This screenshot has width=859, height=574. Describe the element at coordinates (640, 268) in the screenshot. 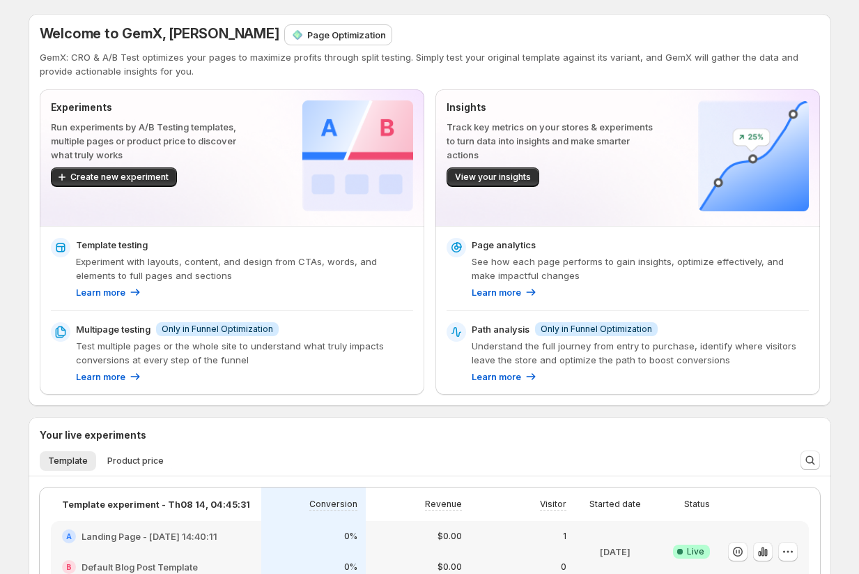

I see `p: See how each page performs to gain insights, optimize effectively, and make impactful changes` at that location.